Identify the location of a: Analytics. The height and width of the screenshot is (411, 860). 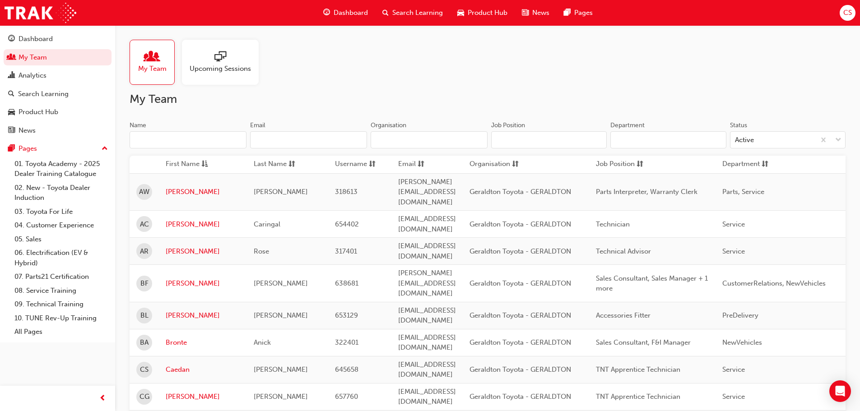
(57, 75).